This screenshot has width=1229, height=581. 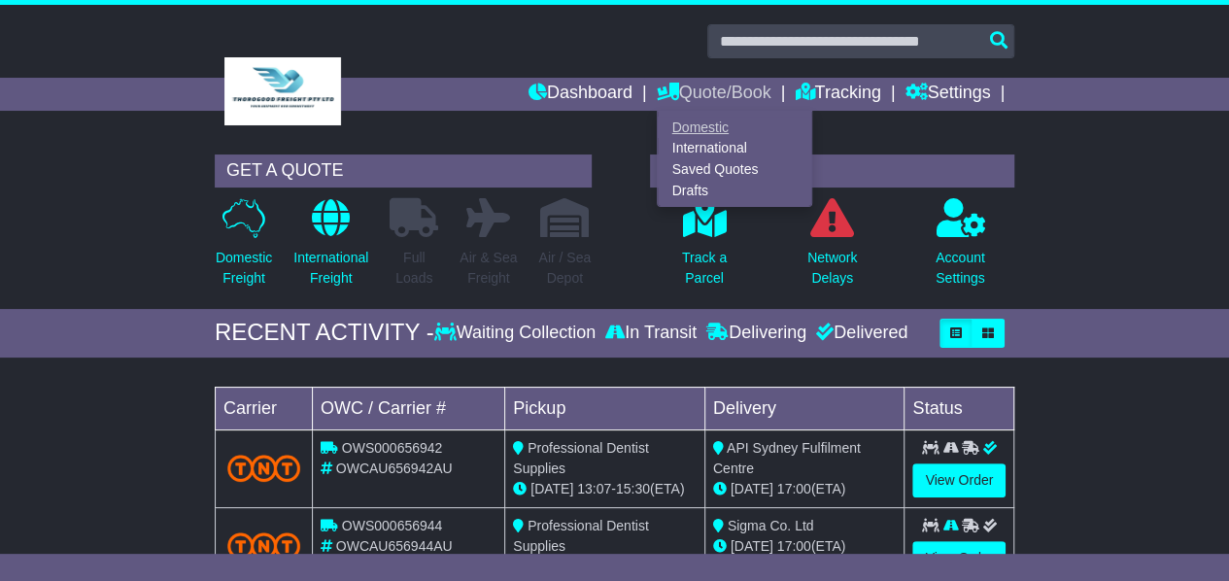 I want to click on p: Account Settings, so click(x=960, y=268).